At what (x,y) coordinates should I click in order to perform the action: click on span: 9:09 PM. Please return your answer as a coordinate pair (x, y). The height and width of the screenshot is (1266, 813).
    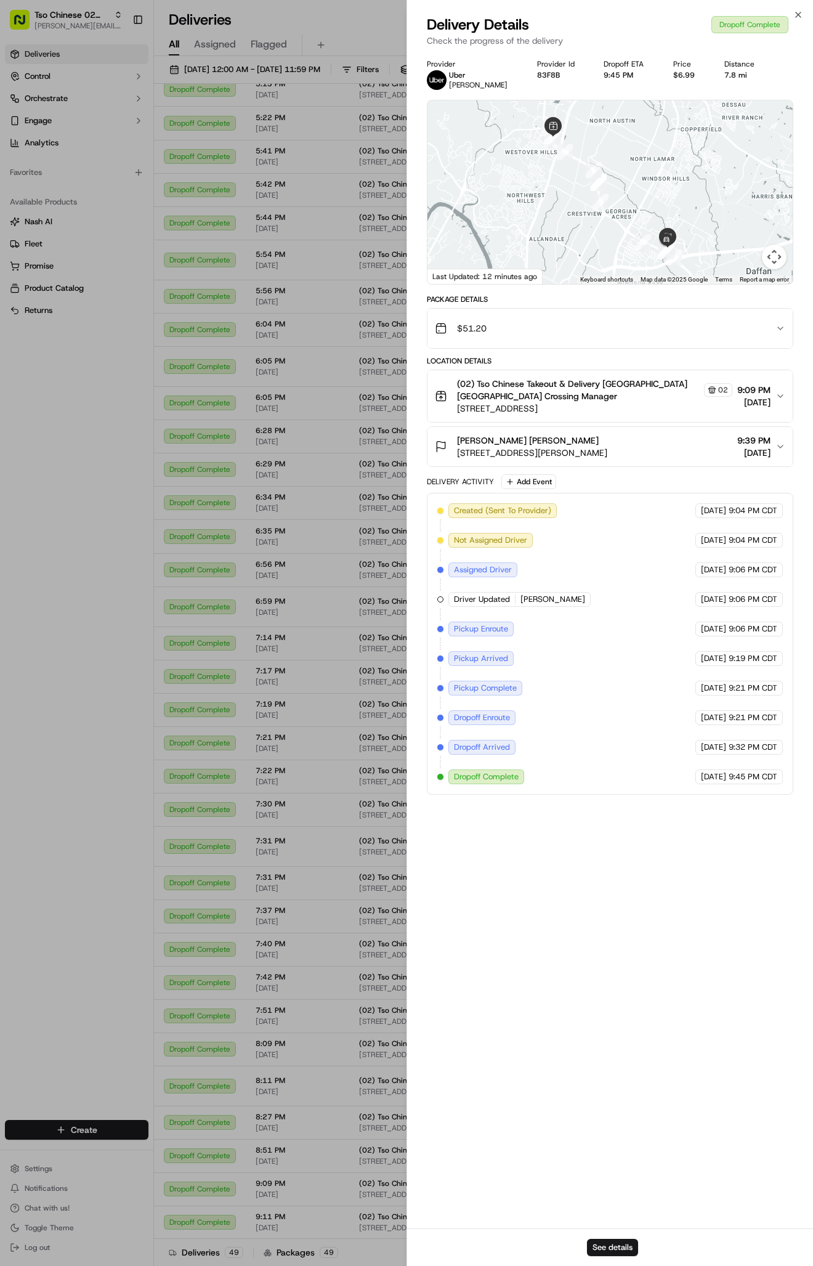
    Looking at the image, I should click on (754, 390).